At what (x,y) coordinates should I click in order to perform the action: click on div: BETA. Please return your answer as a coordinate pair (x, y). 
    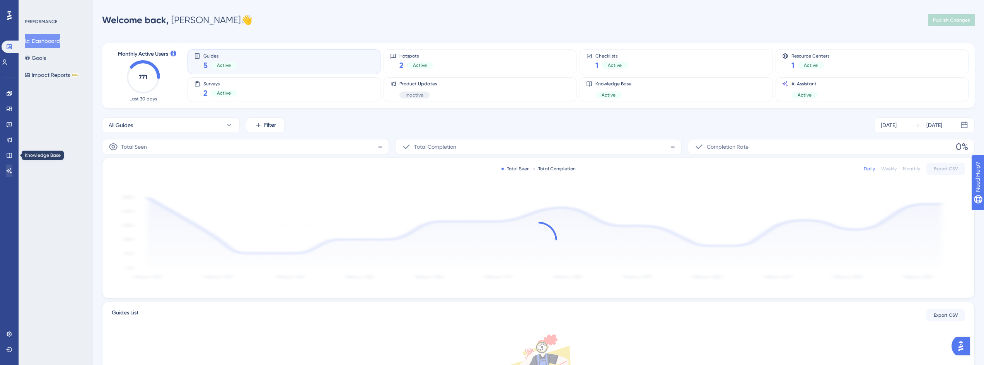
    Looking at the image, I should click on (75, 75).